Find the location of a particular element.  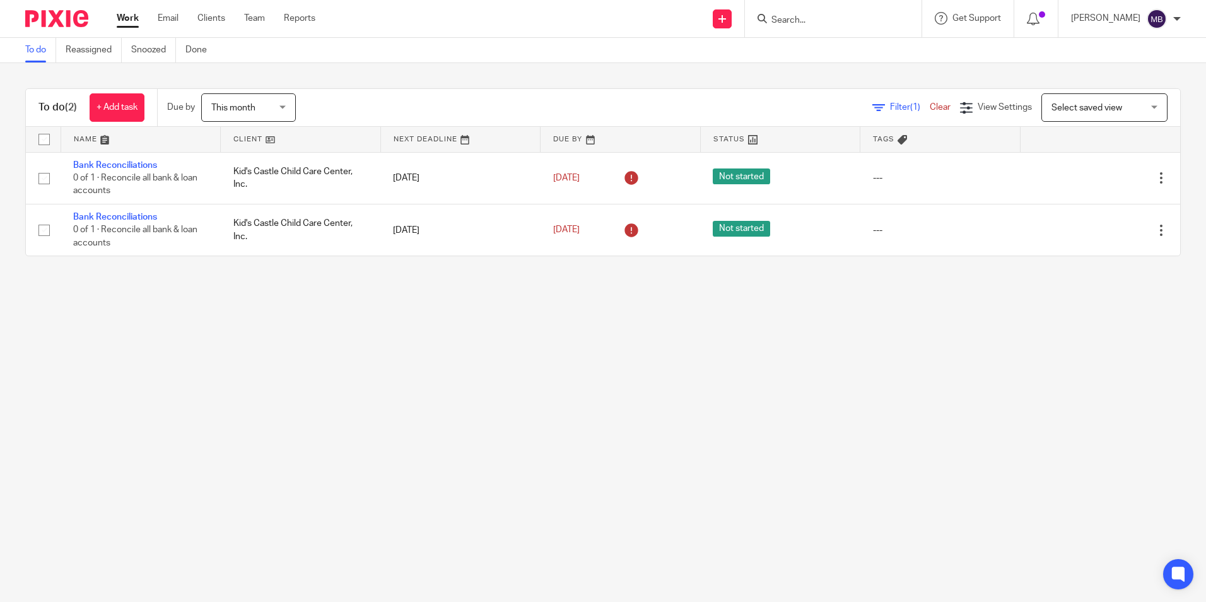

span: (2) is located at coordinates (71, 107).